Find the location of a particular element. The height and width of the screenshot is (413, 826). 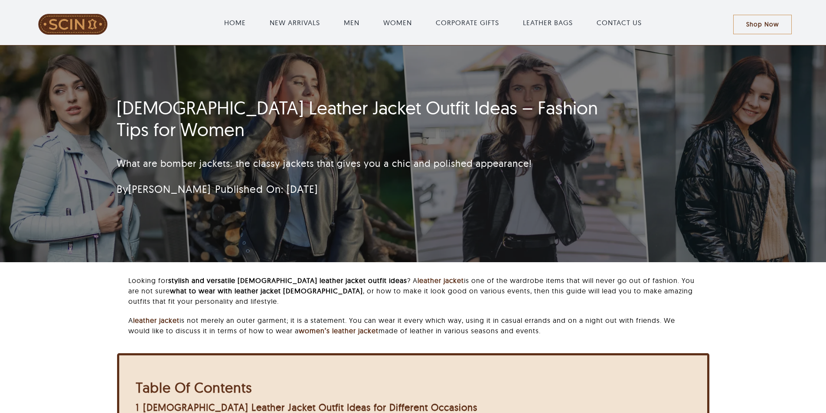

span: By is located at coordinates (164, 189).